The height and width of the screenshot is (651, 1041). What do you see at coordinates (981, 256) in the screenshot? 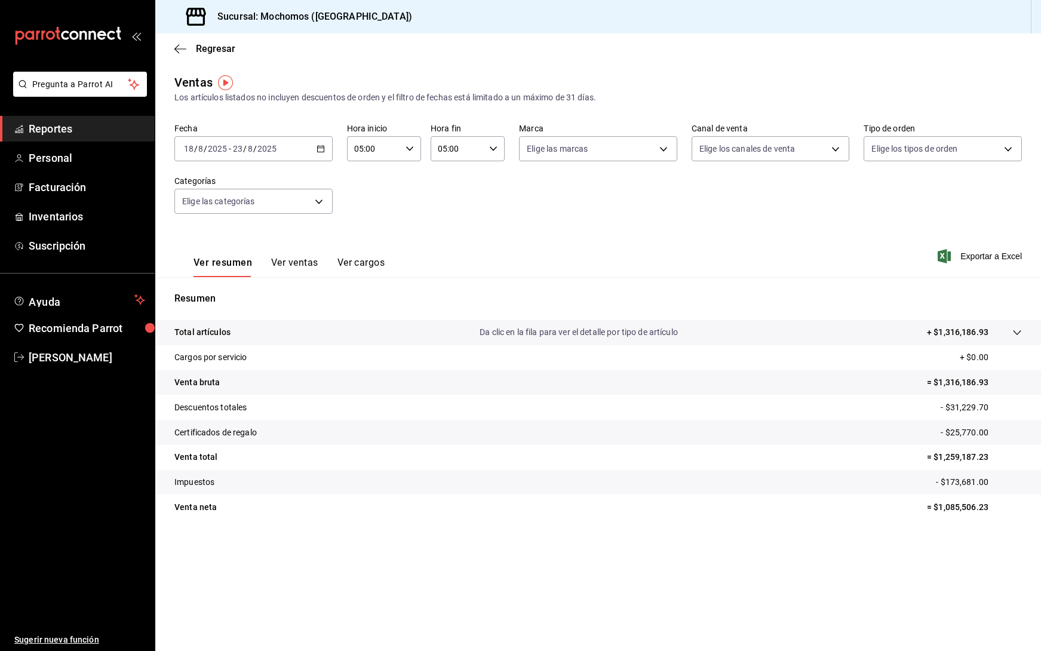
I see `button: Exportar a Excel` at bounding box center [981, 256].